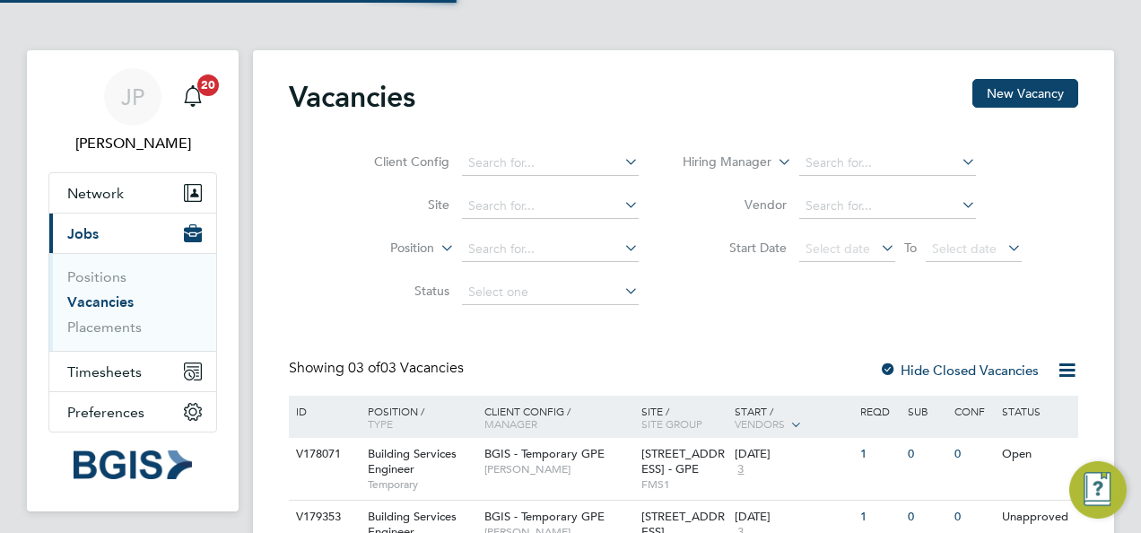 The image size is (1141, 533). Describe the element at coordinates (558, 417) in the screenshot. I see `div: Client Config /` at that location.